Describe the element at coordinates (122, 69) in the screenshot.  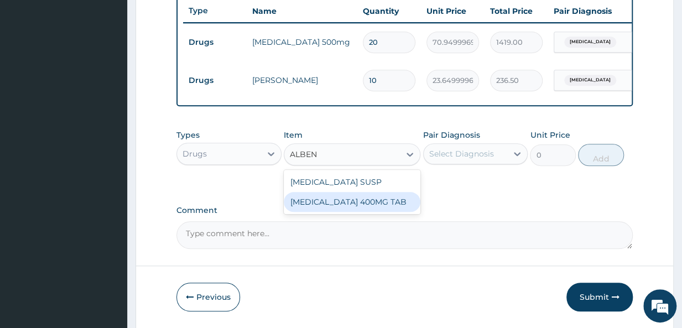
I see `div: Chat with us now` at that location.